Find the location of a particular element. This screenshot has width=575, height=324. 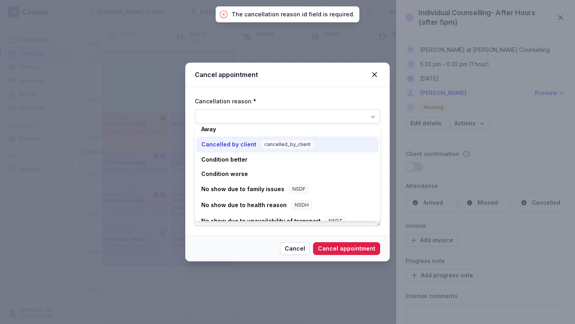

button: Cancel appointment is located at coordinates (347, 249).